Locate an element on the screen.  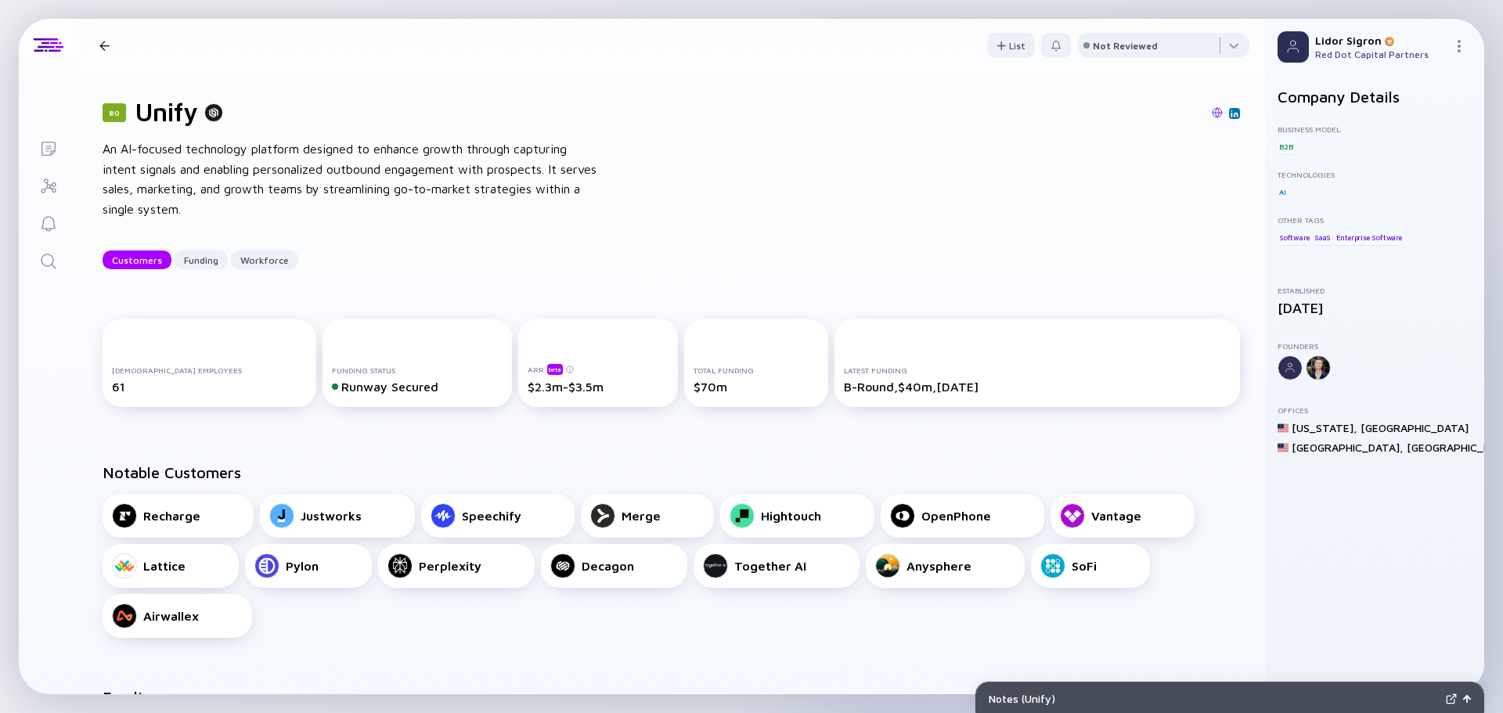
img: Expand Notes is located at coordinates (1451, 699).